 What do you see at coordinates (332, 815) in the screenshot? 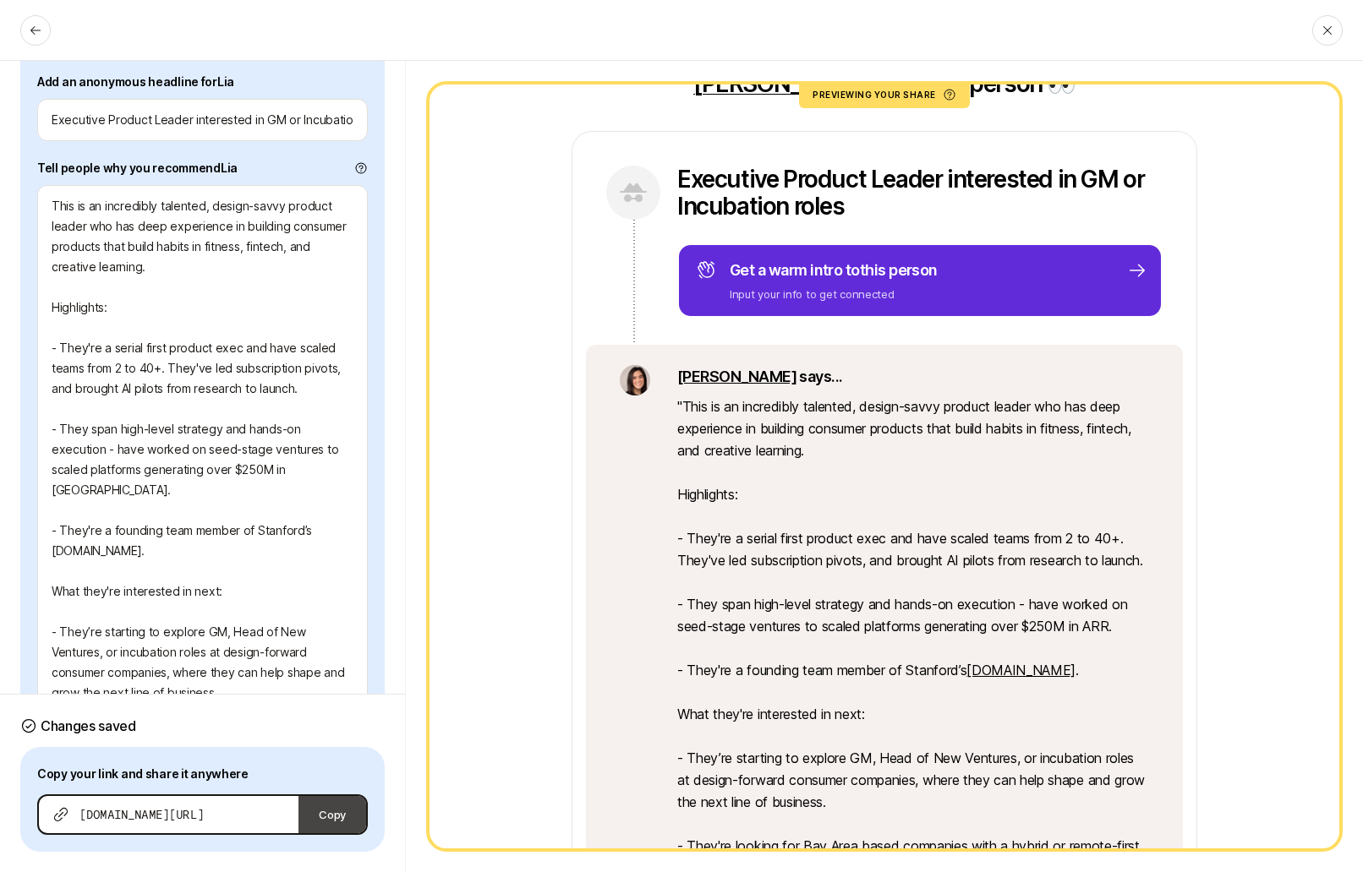
I see `button: Copy` at bounding box center [332, 815].